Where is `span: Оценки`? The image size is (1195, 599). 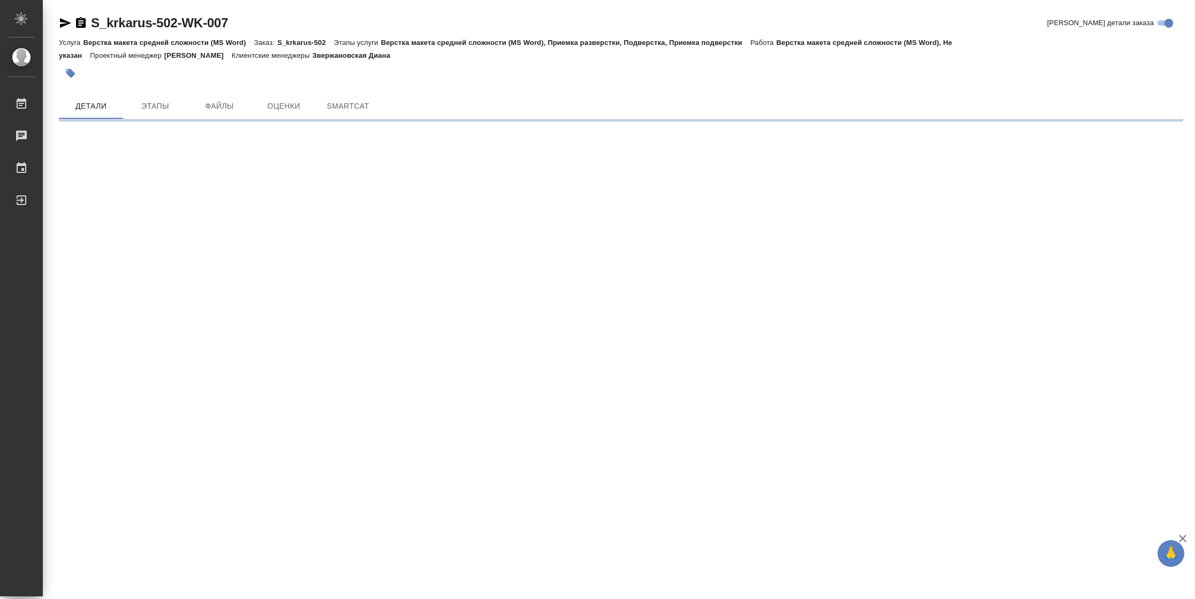 span: Оценки is located at coordinates (284, 106).